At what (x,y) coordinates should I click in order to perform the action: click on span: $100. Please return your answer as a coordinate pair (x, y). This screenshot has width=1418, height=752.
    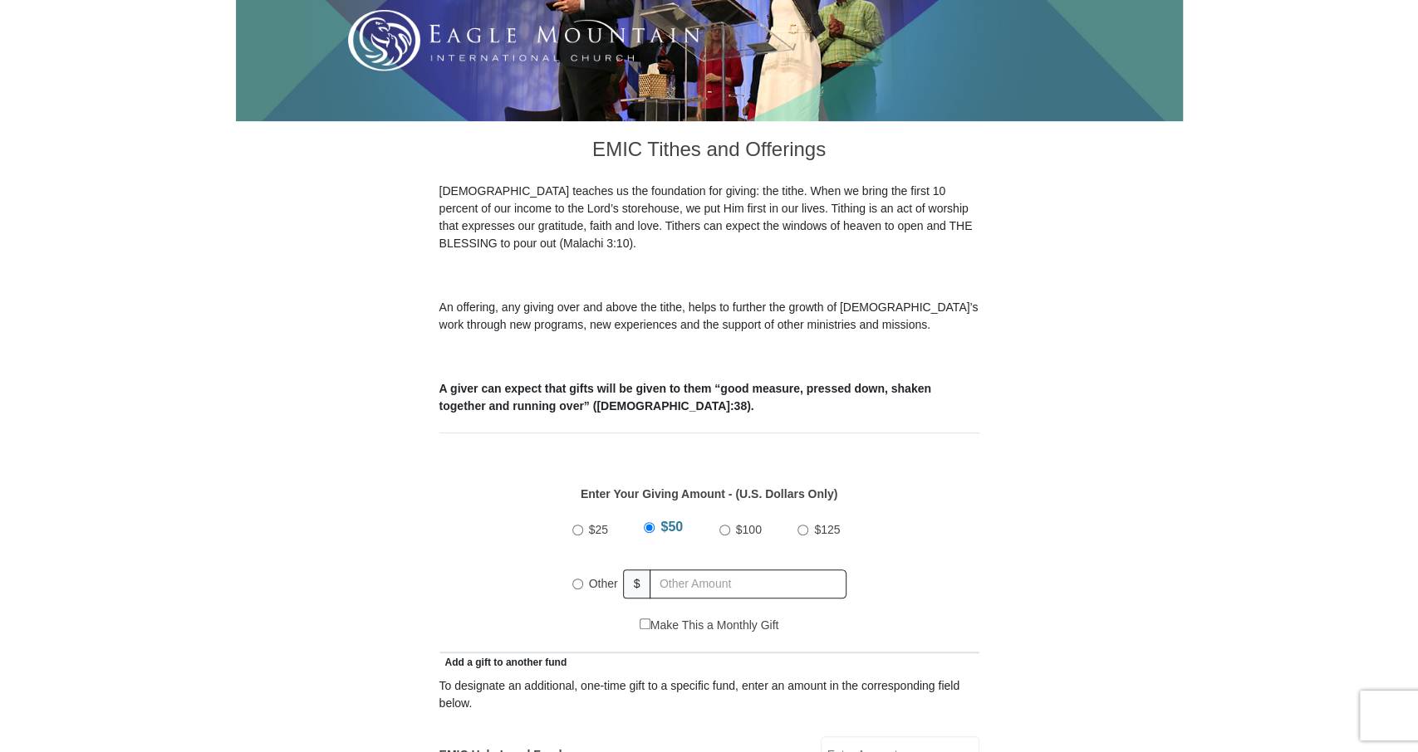
    Looking at the image, I should click on (748, 530).